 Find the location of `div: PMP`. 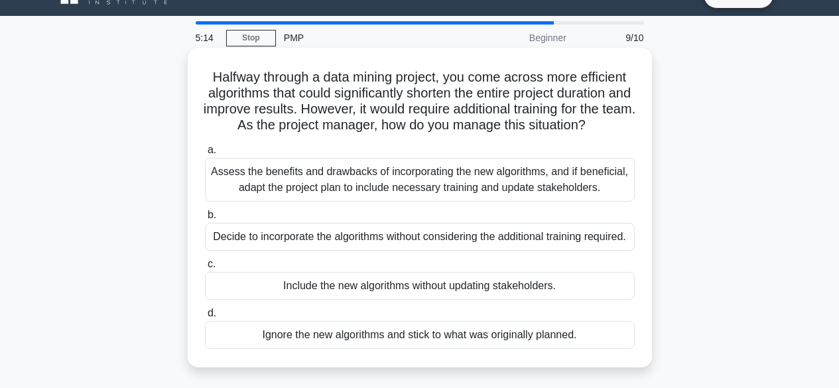

div: PMP is located at coordinates (367, 38).